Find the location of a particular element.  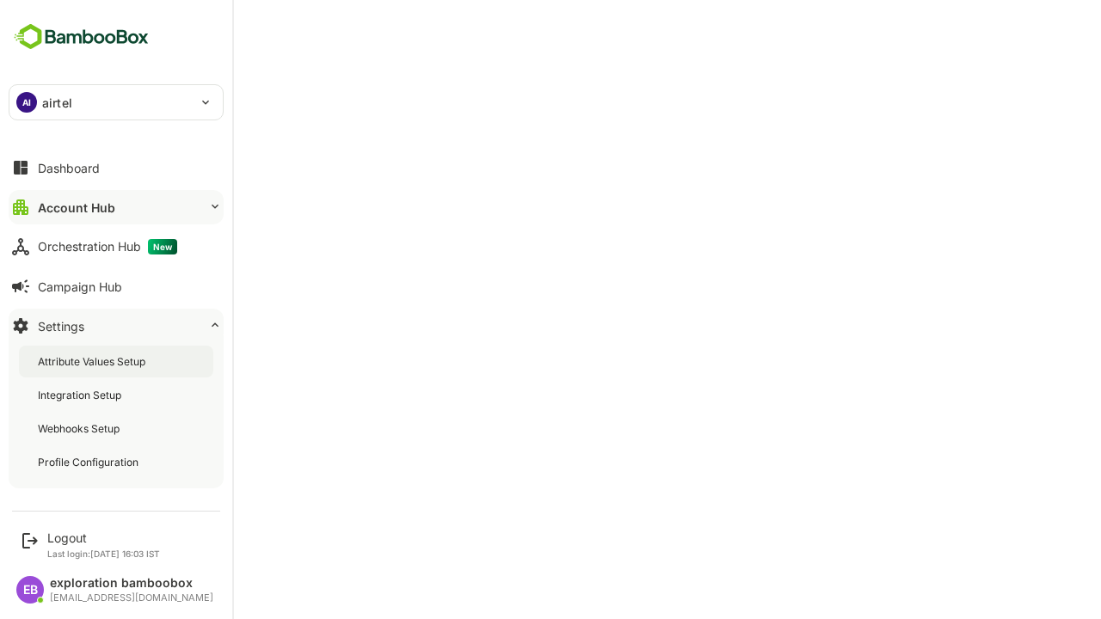

div: Logout is located at coordinates (103, 538).